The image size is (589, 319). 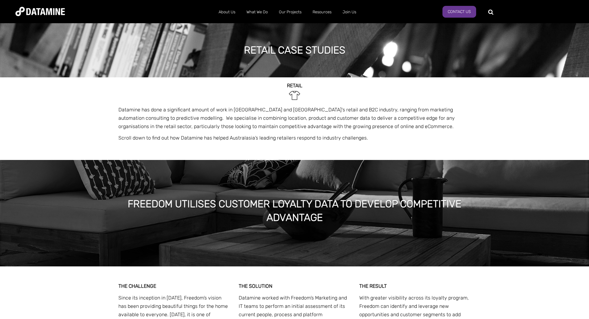 I want to click on a: Resources, so click(x=322, y=12).